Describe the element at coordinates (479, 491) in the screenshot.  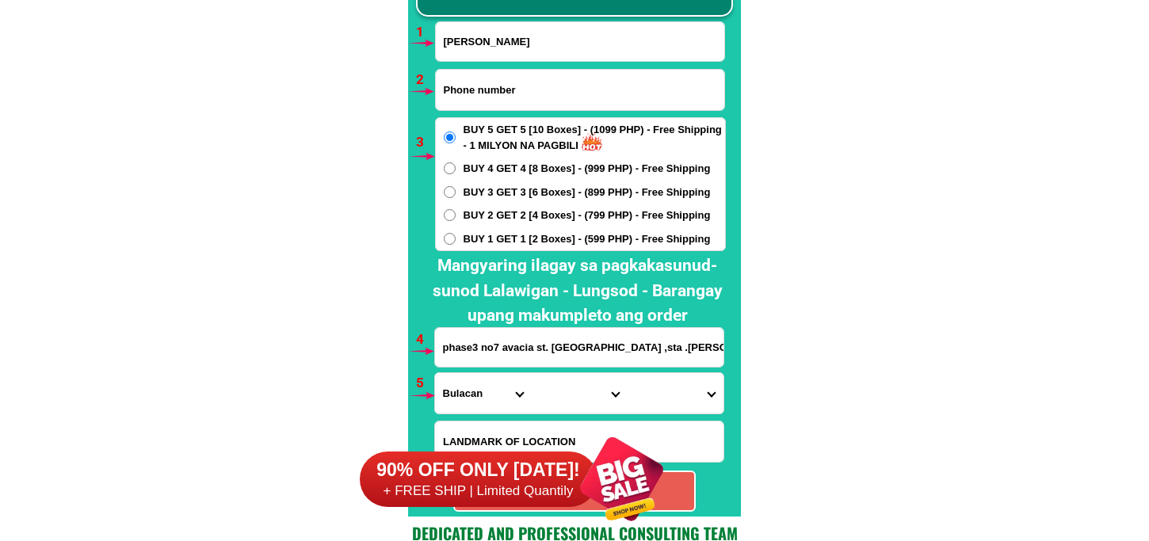
I see `h6: + FREE SHIP | Limited Quantily` at that location.